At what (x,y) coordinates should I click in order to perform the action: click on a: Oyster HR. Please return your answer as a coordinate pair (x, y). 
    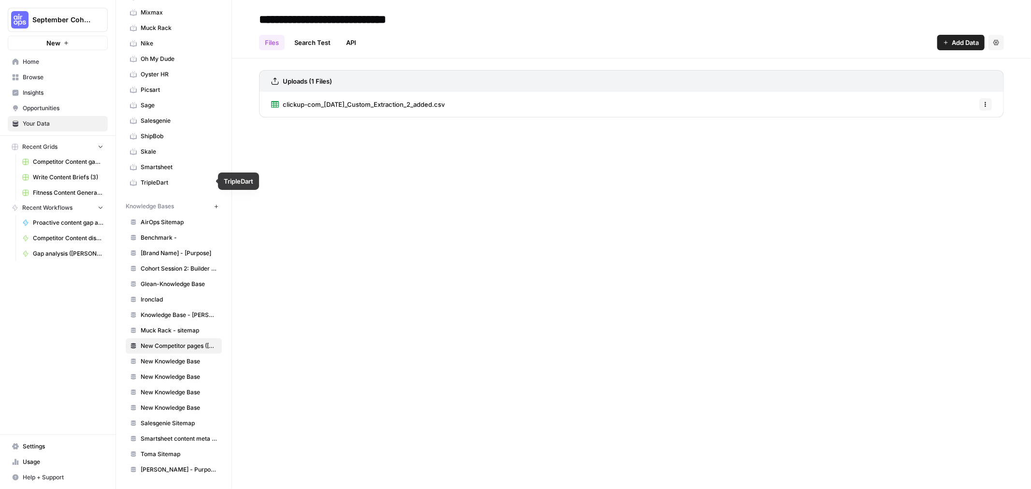
    Looking at the image, I should click on (173, 74).